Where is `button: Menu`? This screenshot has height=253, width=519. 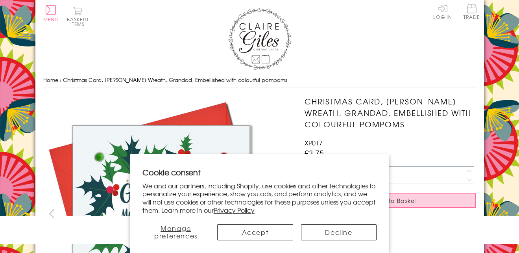 button: Menu is located at coordinates (51, 13).